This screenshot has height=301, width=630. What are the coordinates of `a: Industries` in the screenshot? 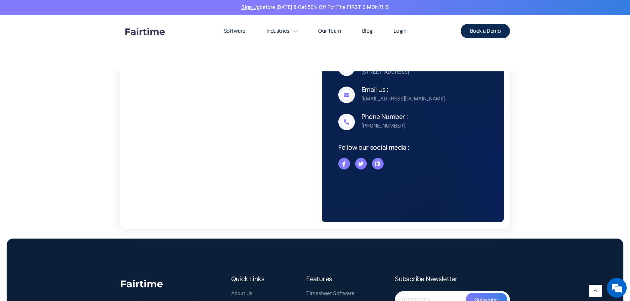 It's located at (282, 31).